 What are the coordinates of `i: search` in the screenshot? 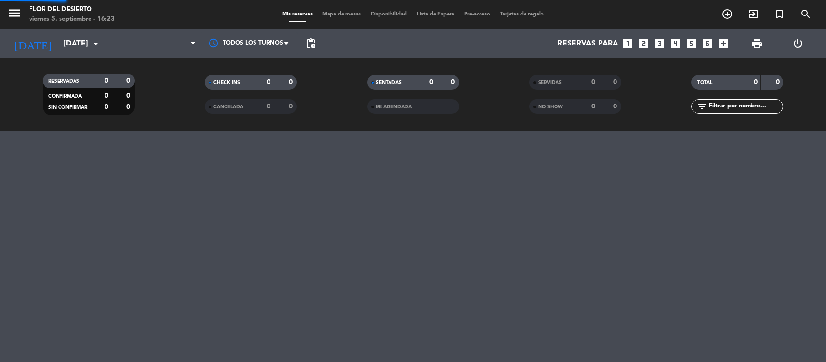 It's located at (806, 14).